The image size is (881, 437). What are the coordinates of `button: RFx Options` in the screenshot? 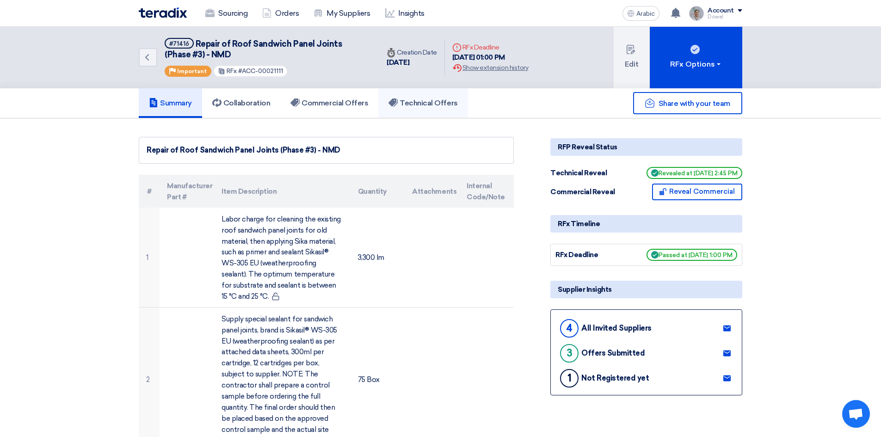 It's located at (696, 57).